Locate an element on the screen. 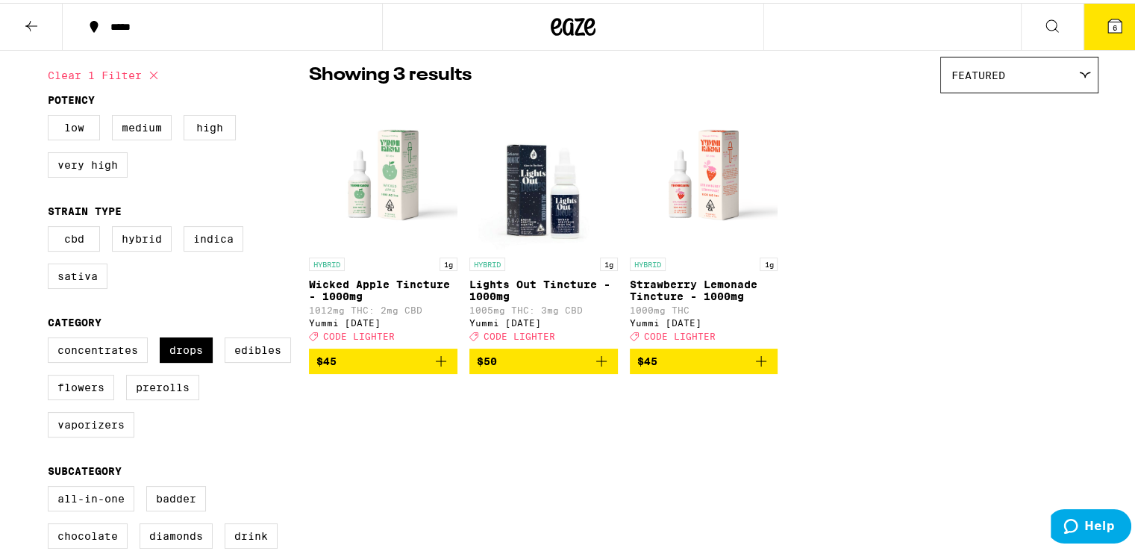 Image resolution: width=1135 pixels, height=551 pixels. a: Open page for Wicked Apple Tincture - 1000mg from Yummi Karma is located at coordinates (383, 222).